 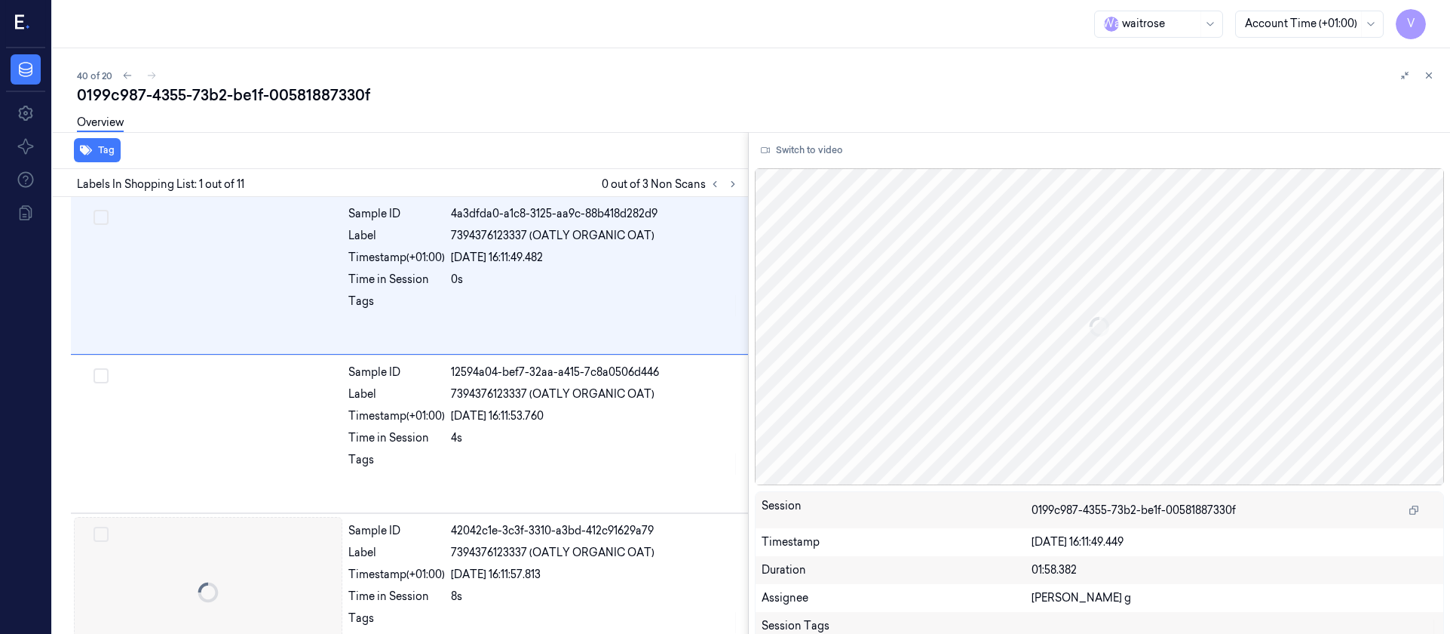 I want to click on a: Overview, so click(x=100, y=123).